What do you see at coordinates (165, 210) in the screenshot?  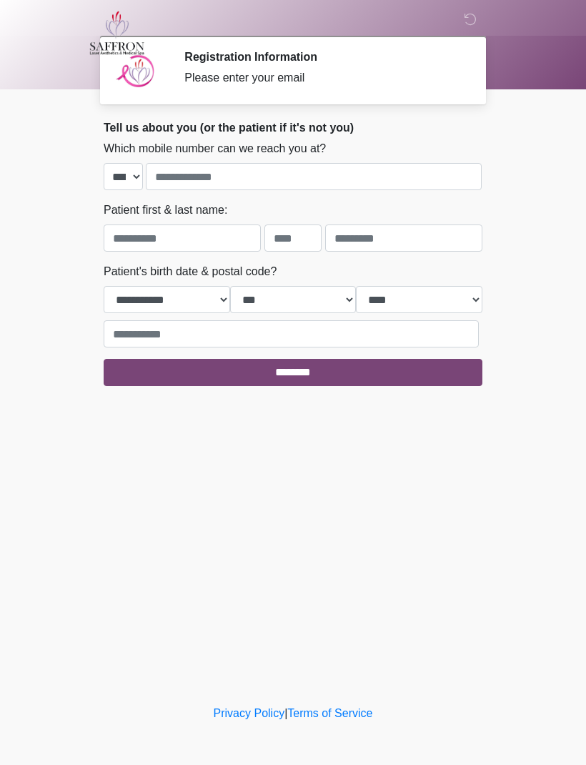 I see `label: Patient first & last name:` at bounding box center [165, 210].